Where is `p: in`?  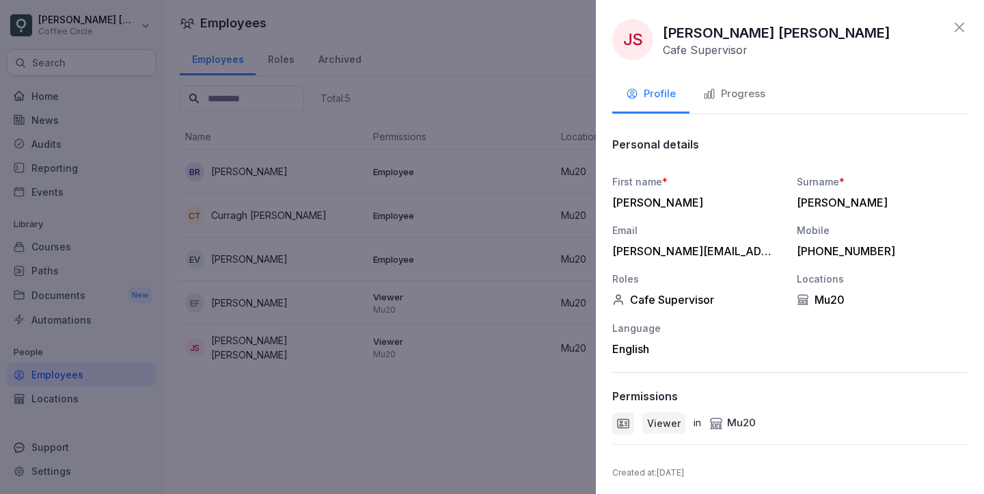
p: in is located at coordinates (697, 422).